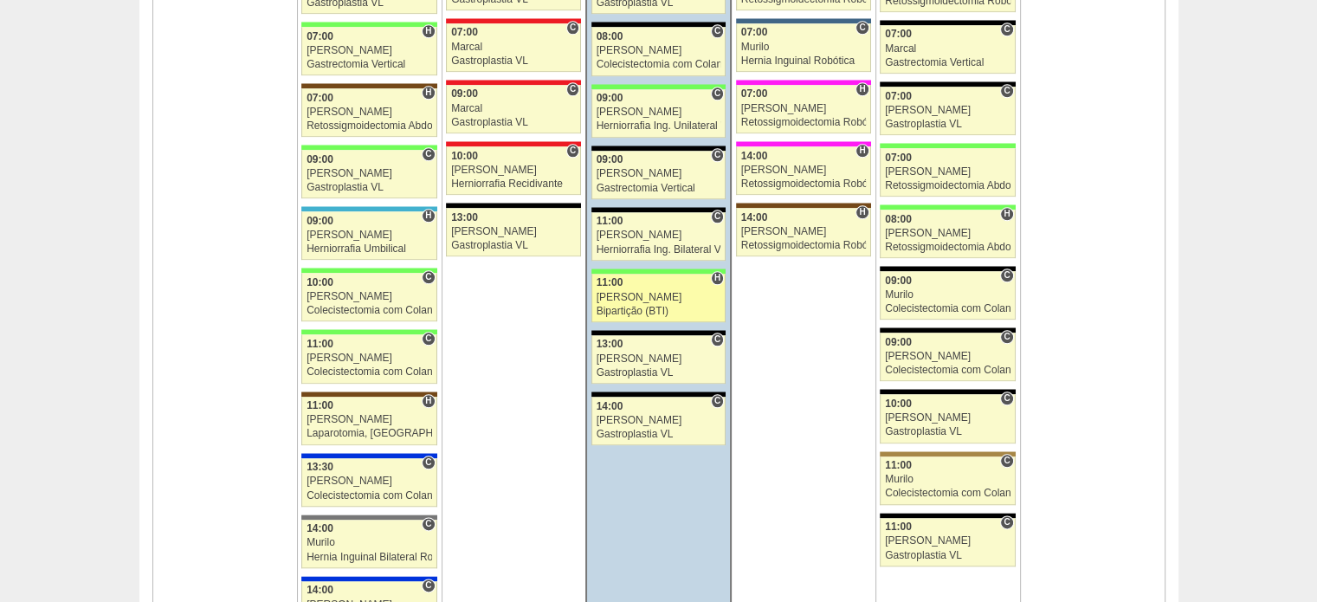 The image size is (1317, 602). Describe the element at coordinates (514, 144) in the screenshot. I see `div: Key: Assunção` at that location.